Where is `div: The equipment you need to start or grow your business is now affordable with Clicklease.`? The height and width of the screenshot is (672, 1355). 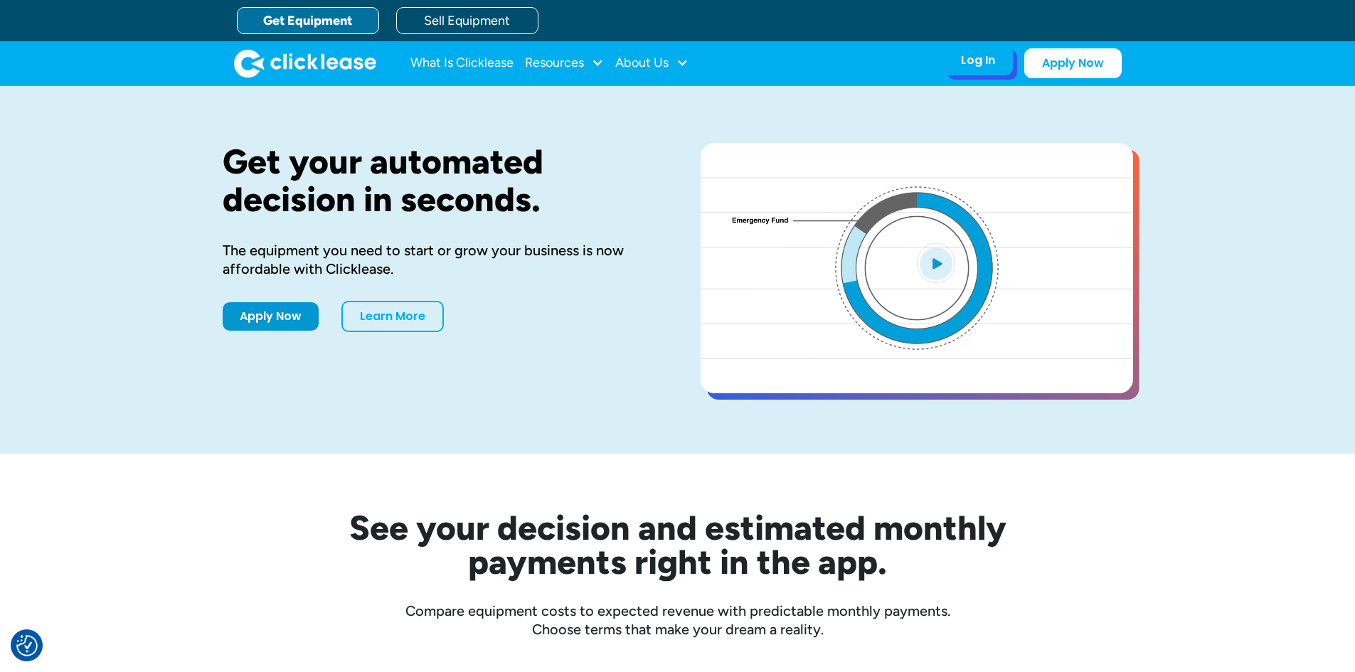
div: The equipment you need to start or grow your business is now affordable with Clicklease. is located at coordinates (439, 260).